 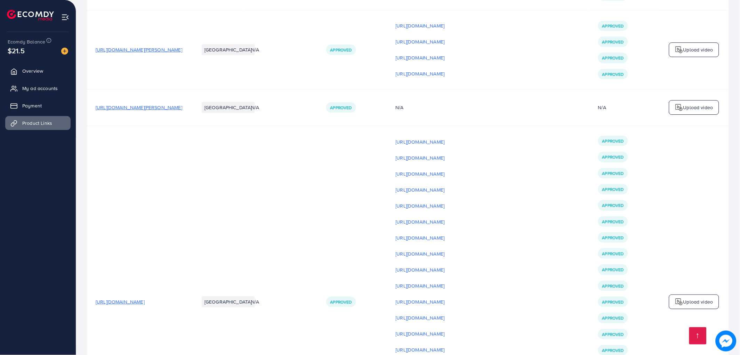 I want to click on a: Product Links, so click(x=38, y=123).